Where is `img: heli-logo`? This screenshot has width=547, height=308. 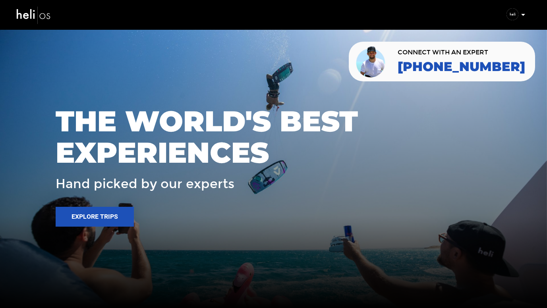 img: heli-logo is located at coordinates (34, 15).